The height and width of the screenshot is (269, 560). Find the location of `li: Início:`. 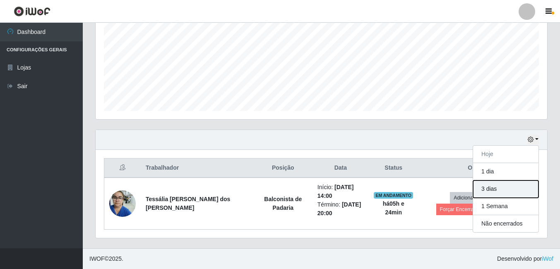

li: Início: is located at coordinates (340, 191).